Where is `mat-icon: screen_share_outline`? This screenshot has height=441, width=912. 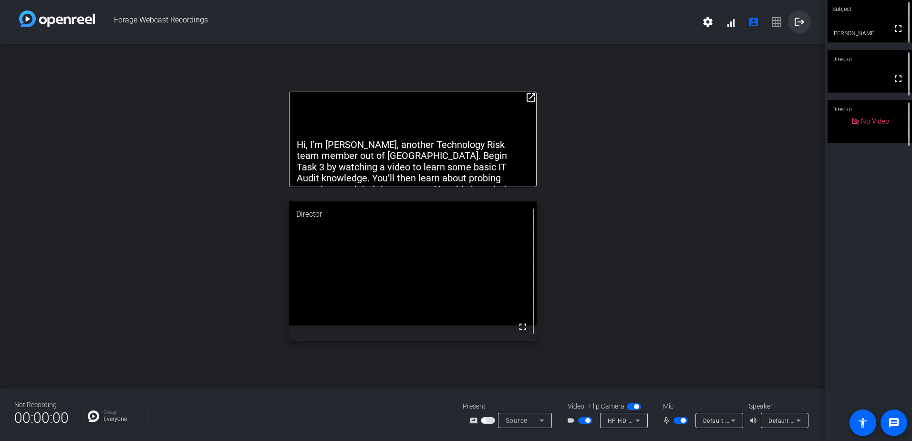
mat-icon: screen_share_outline is located at coordinates (475, 420).